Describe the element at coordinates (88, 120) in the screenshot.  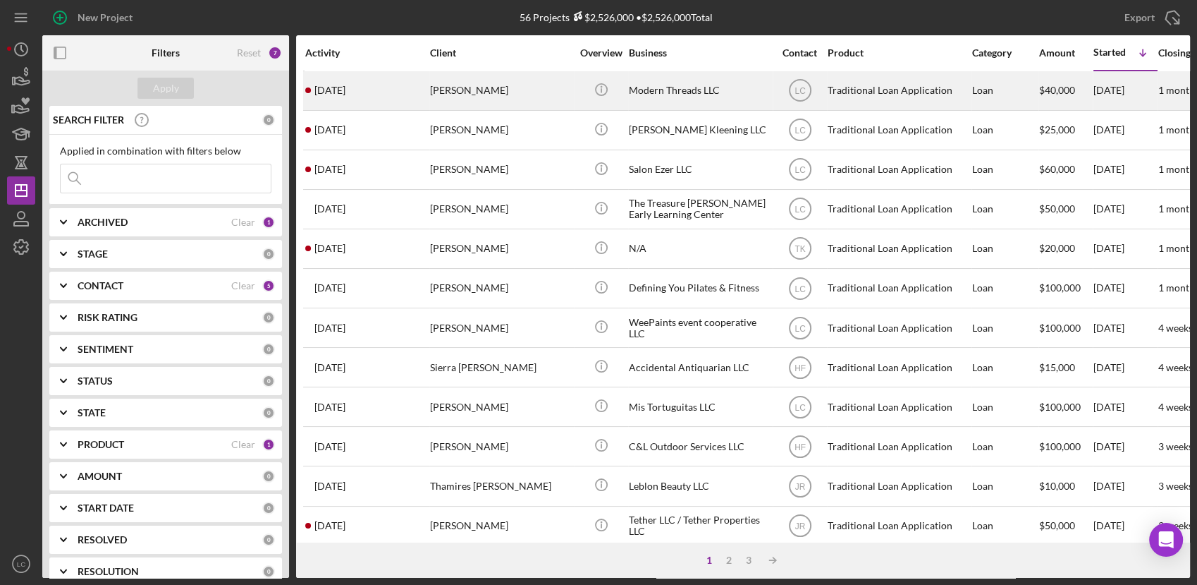
I see `b: SEARCH FILTER` at that location.